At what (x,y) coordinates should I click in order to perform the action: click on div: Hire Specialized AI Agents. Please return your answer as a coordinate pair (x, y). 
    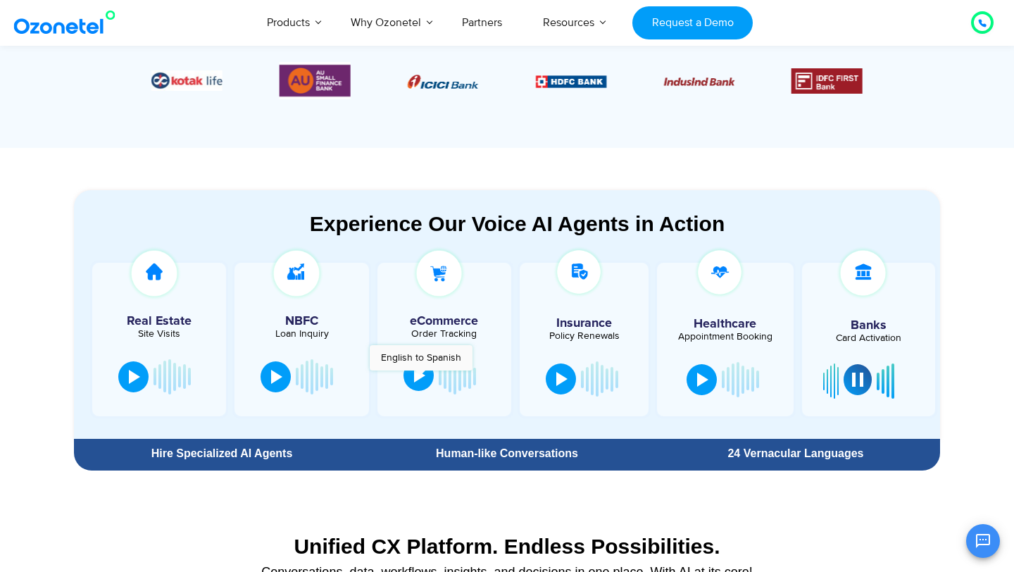
    Looking at the image, I should click on (222, 454).